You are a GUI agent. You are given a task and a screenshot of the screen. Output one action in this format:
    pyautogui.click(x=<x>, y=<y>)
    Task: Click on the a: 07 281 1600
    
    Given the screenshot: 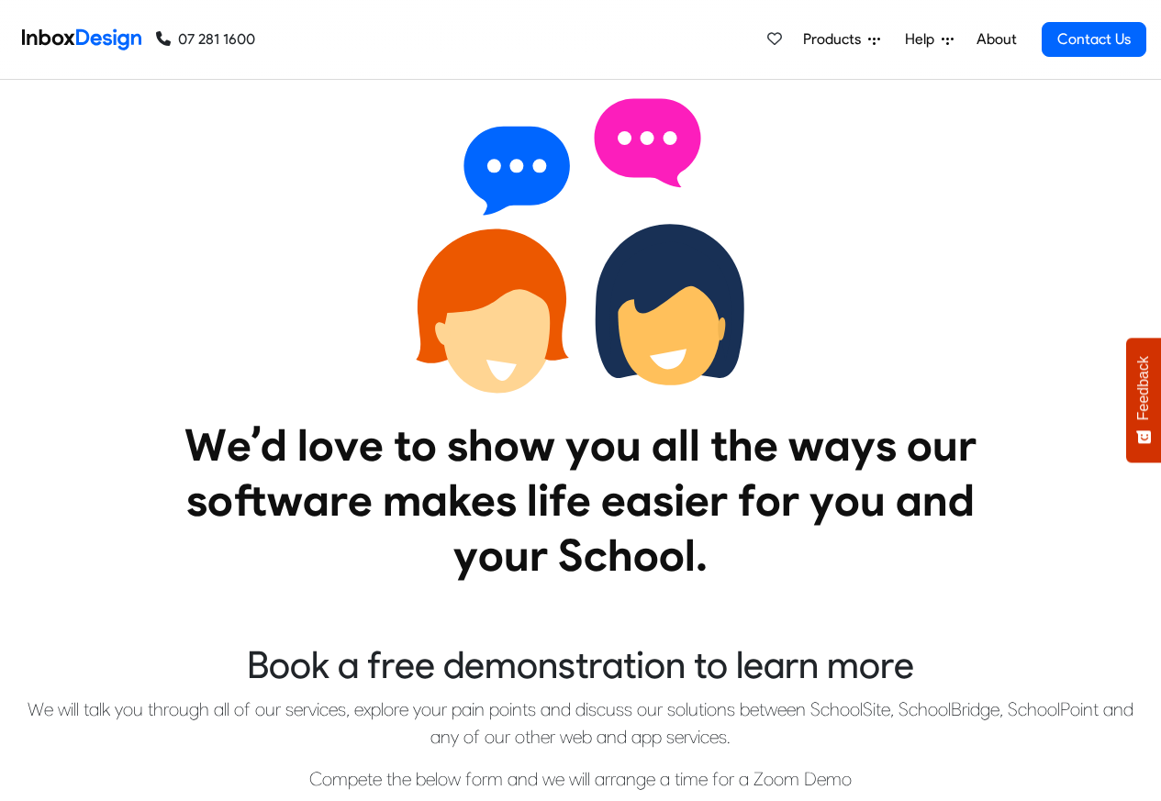 What is the action you would take?
    pyautogui.click(x=205, y=39)
    